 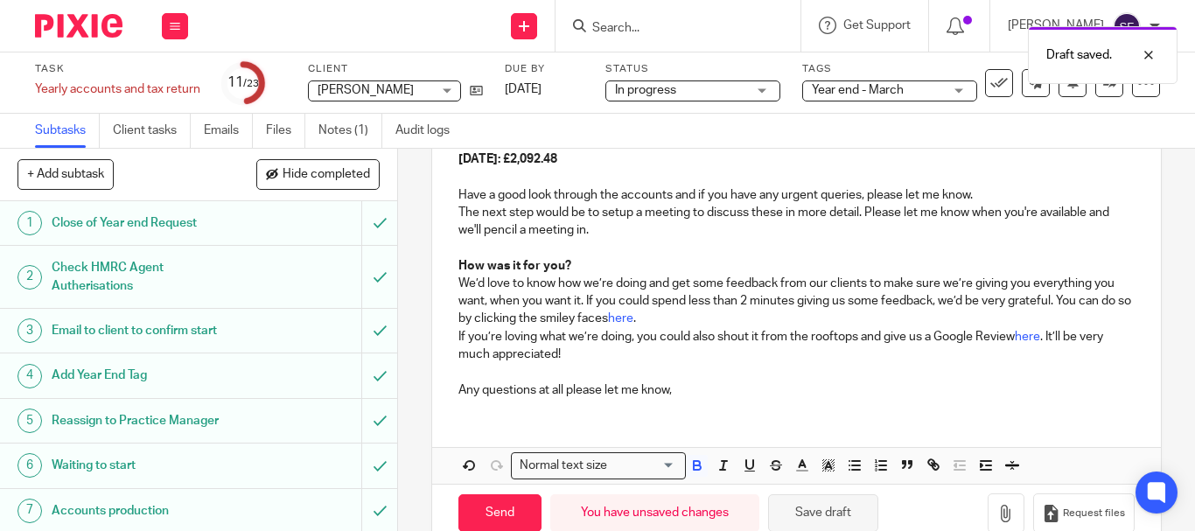 I want to click on input: Search for option, so click(x=644, y=465).